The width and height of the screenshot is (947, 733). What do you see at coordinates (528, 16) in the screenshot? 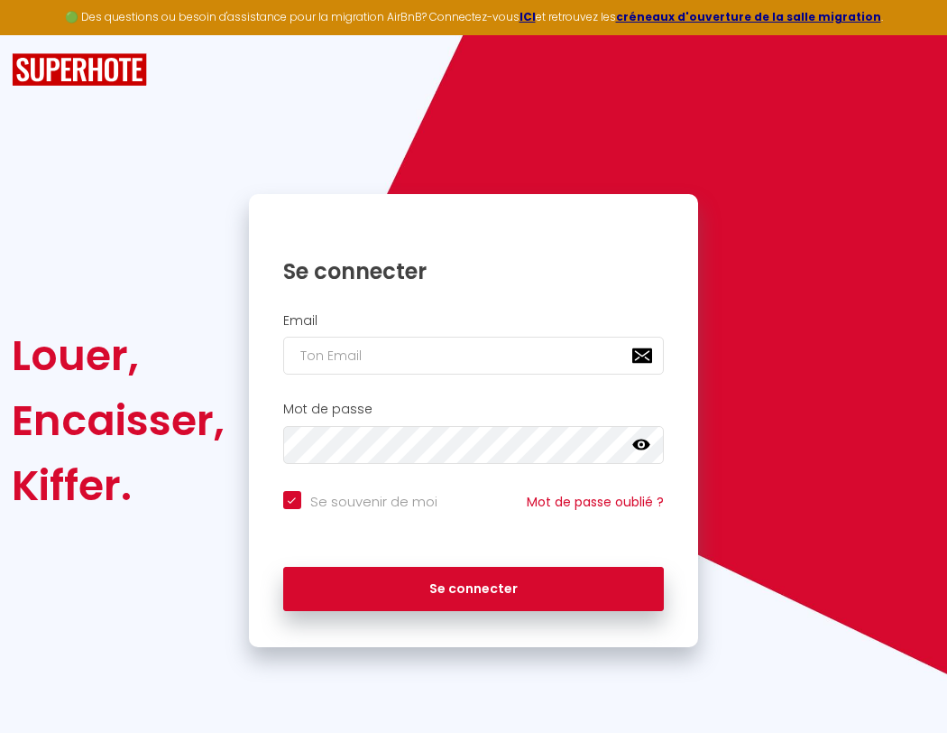
I see `strong: ICI` at bounding box center [528, 16].